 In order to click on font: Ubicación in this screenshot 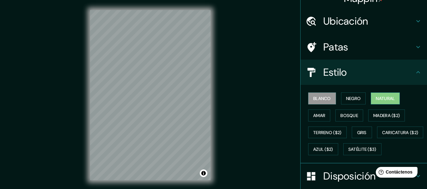, I will do `click(346, 21)`.